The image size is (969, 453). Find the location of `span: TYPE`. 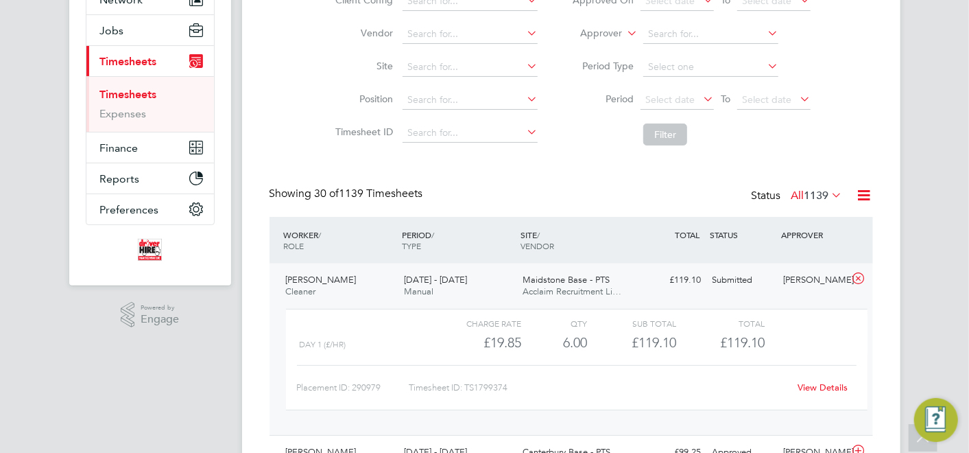

span: TYPE is located at coordinates (412, 246).